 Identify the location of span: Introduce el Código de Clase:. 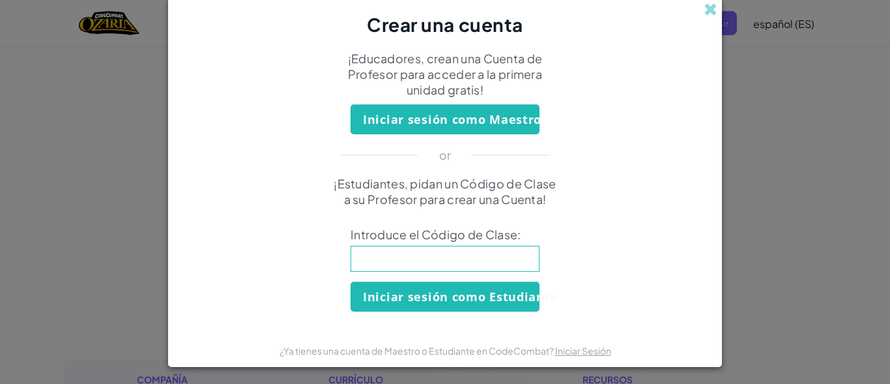
(445, 234).